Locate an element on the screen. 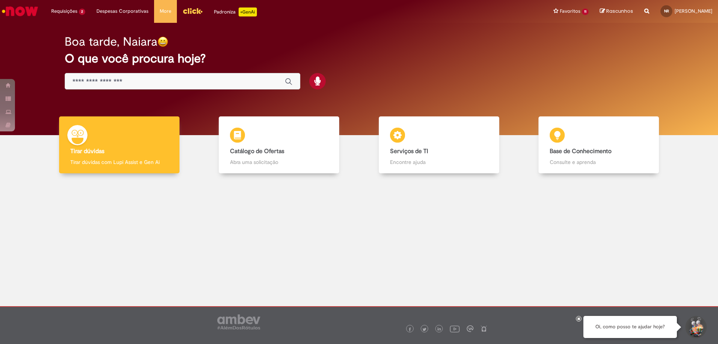 The height and width of the screenshot is (344, 718). b: Base de Conhecimento is located at coordinates (581, 151).